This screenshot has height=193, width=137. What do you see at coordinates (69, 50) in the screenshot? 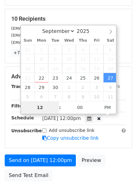
I see `span: September 3, 2025` at bounding box center [69, 50].